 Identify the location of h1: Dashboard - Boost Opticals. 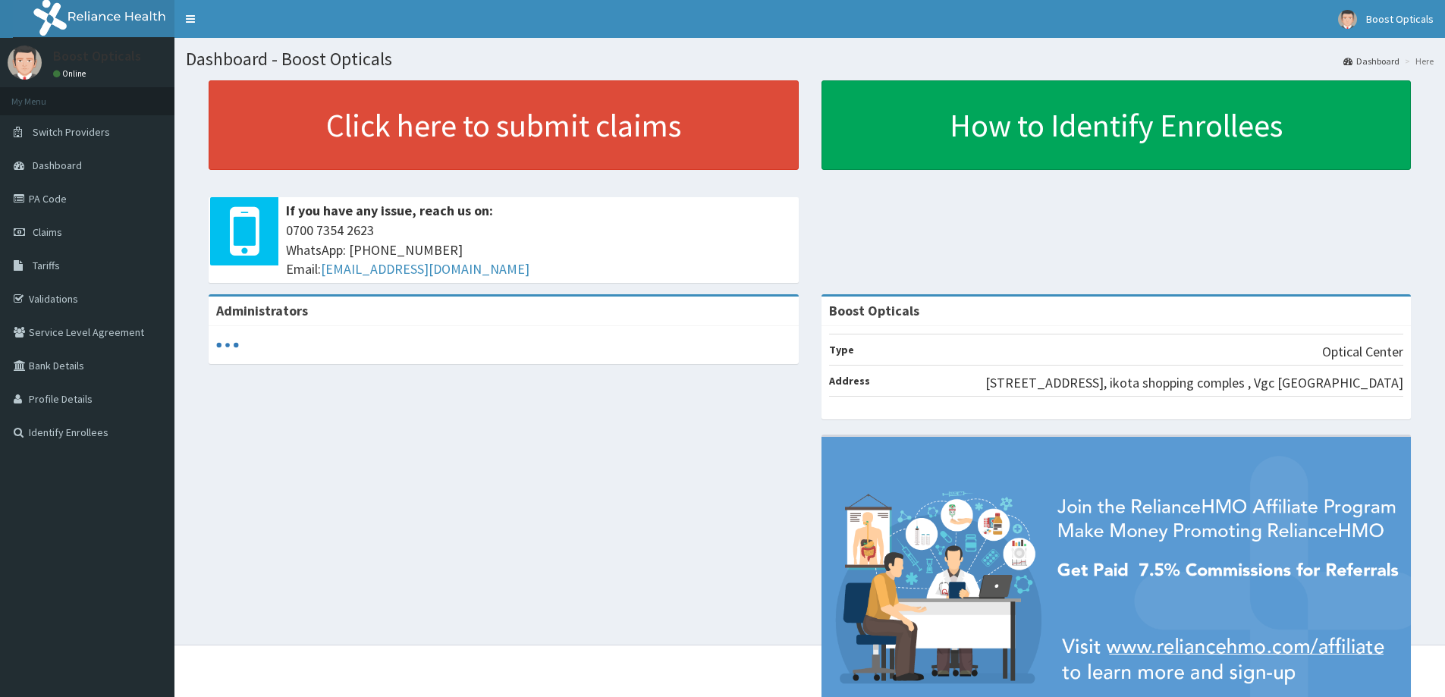
(809, 59).